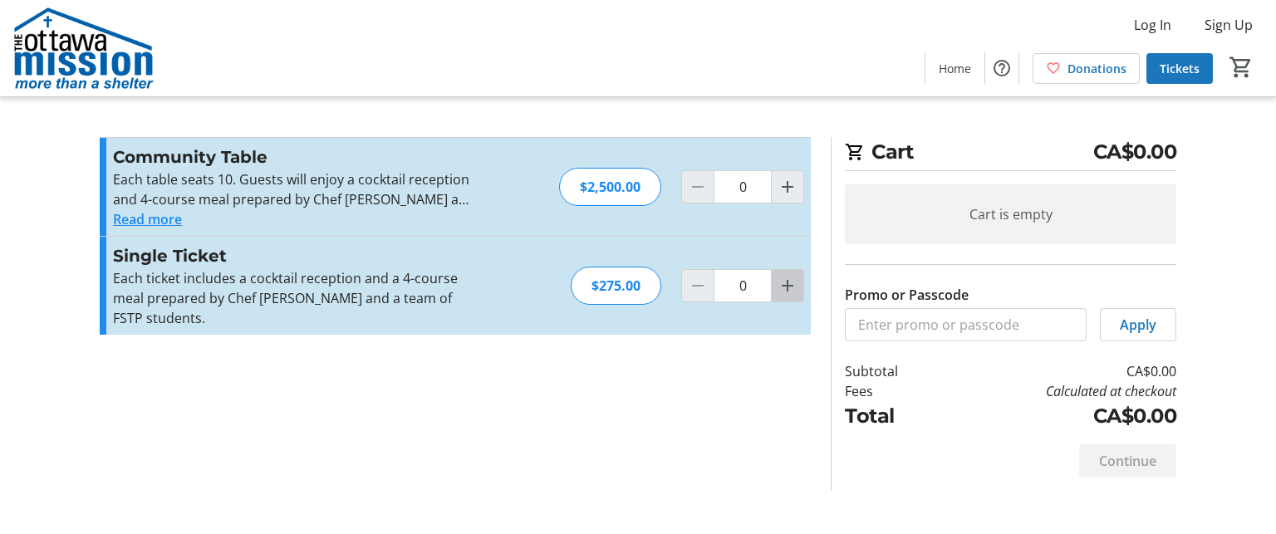 Image resolution: width=1276 pixels, height=534 pixels. I want to click on td: Total, so click(893, 416).